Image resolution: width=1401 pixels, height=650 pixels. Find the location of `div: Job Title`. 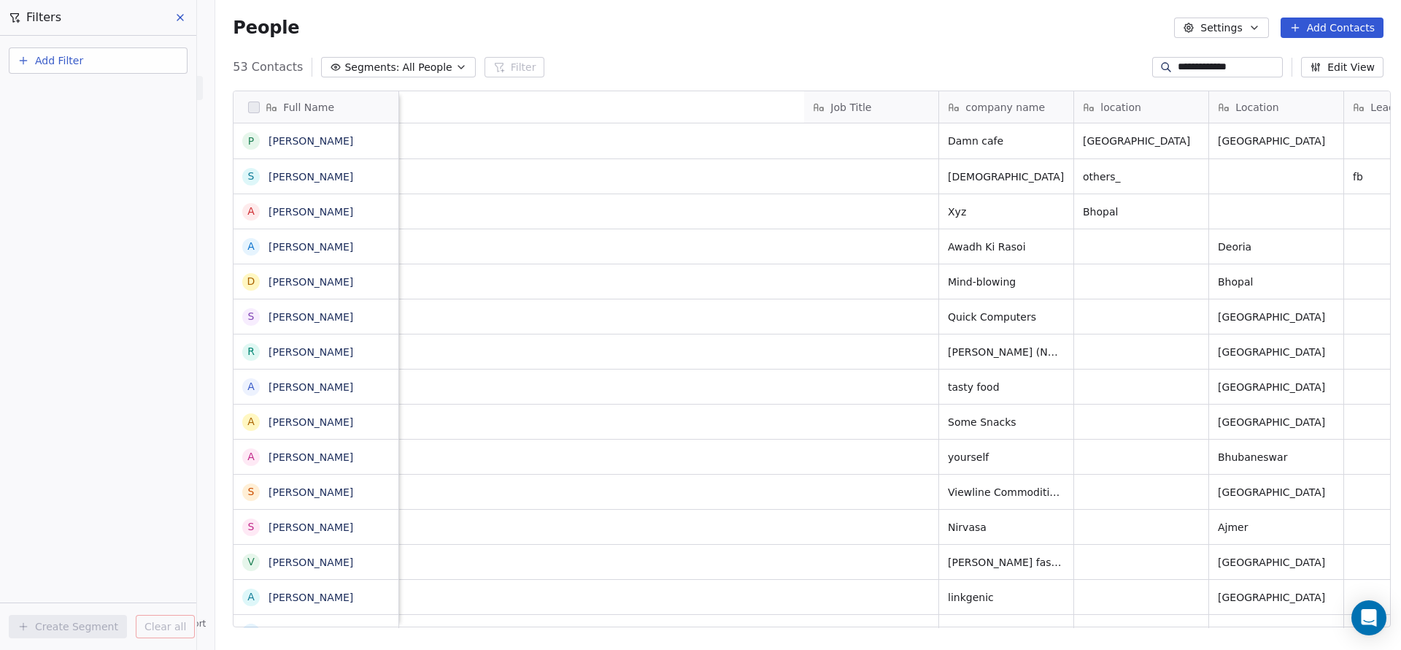

div: Job Title is located at coordinates (872, 107).